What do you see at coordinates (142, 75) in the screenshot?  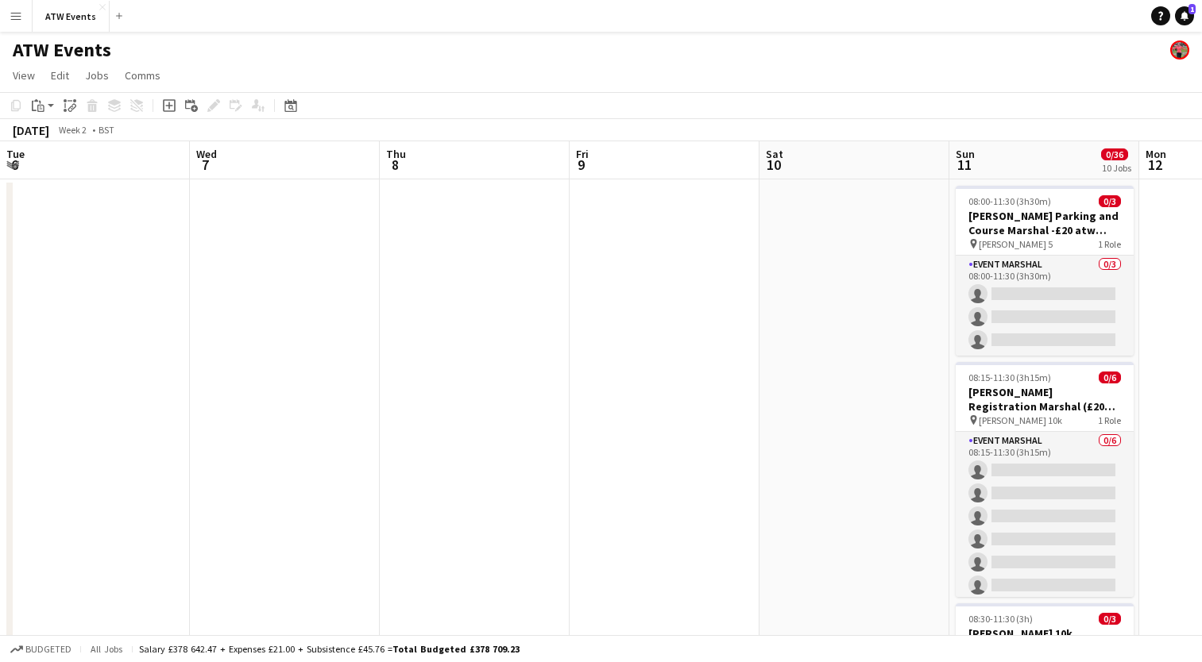 I see `a: Comms` at bounding box center [142, 75].